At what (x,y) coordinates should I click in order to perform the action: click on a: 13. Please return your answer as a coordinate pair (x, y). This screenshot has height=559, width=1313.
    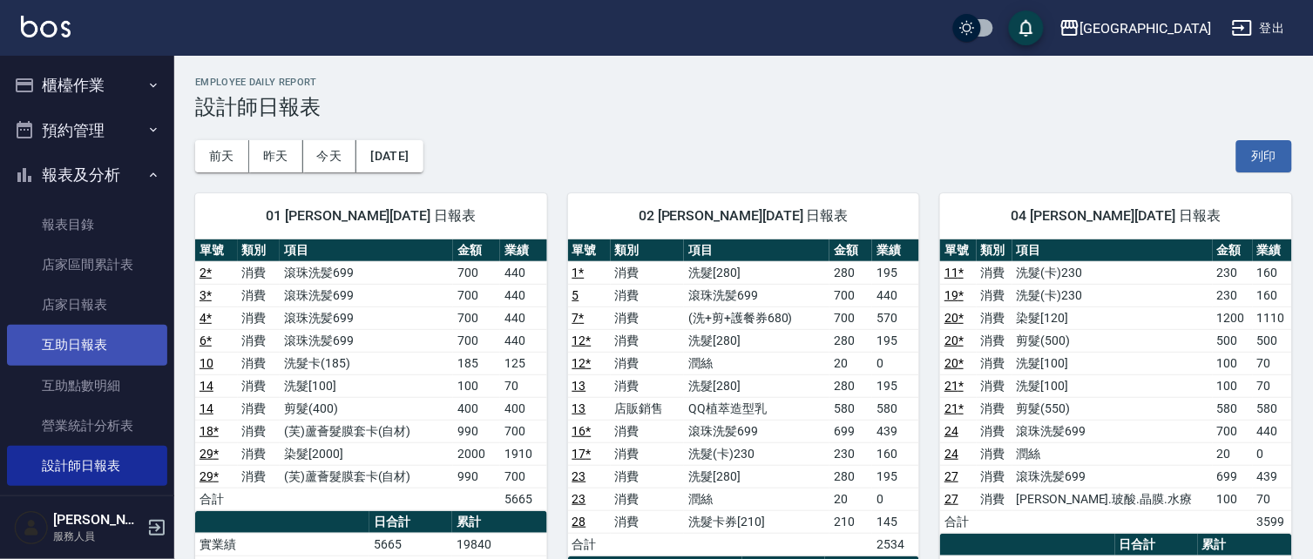
    Looking at the image, I should click on (579, 386).